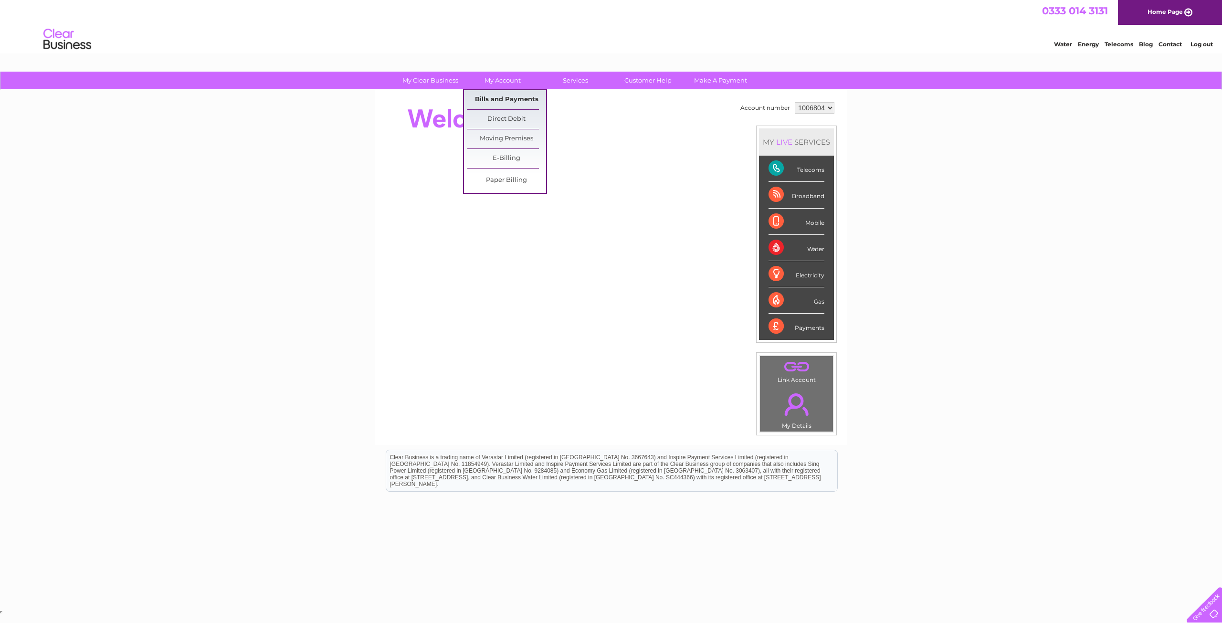 This screenshot has width=1222, height=623. I want to click on a: Services, so click(575, 80).